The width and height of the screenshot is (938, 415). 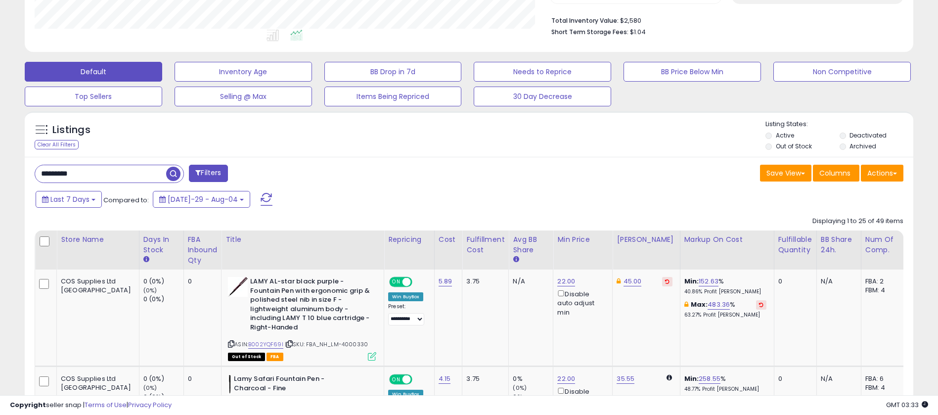 I want to click on h5: Listings, so click(x=71, y=130).